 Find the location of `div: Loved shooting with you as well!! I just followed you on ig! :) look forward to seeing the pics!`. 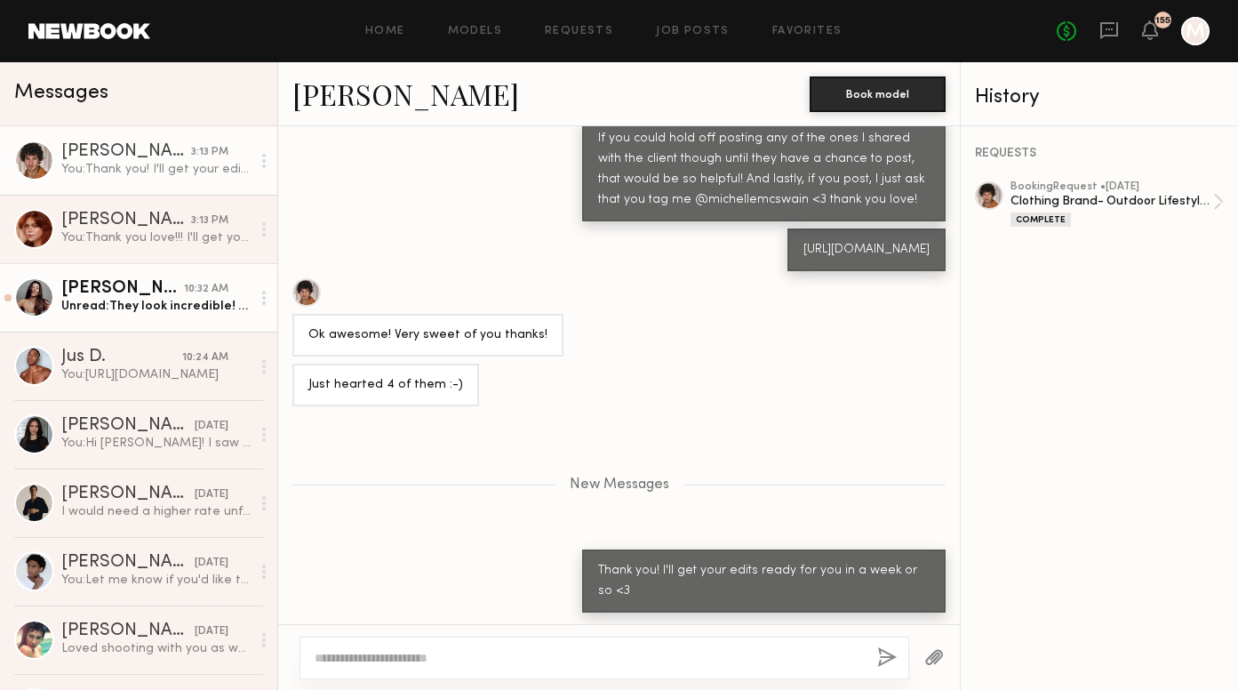

div: Loved shooting with you as well!! I just followed you on ig! :) look forward to seeing the pics! is located at coordinates (156, 648).